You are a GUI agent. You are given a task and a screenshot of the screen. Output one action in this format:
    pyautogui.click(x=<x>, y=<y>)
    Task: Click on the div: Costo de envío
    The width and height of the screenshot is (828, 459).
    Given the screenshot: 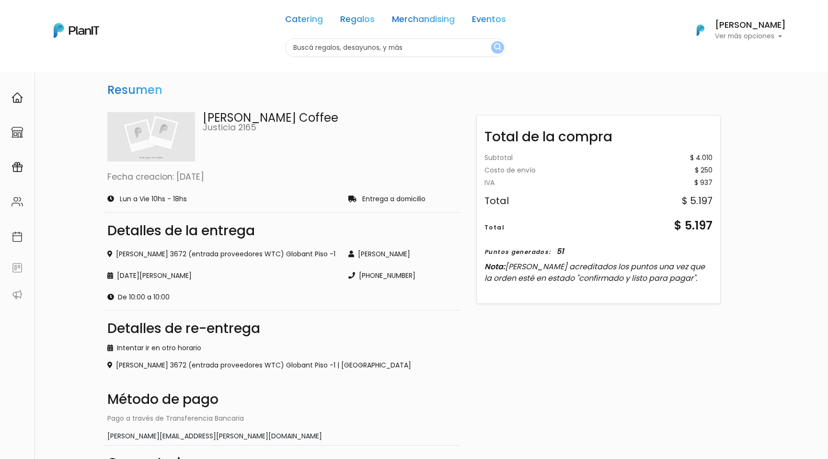 What is the action you would take?
    pyautogui.click(x=510, y=170)
    